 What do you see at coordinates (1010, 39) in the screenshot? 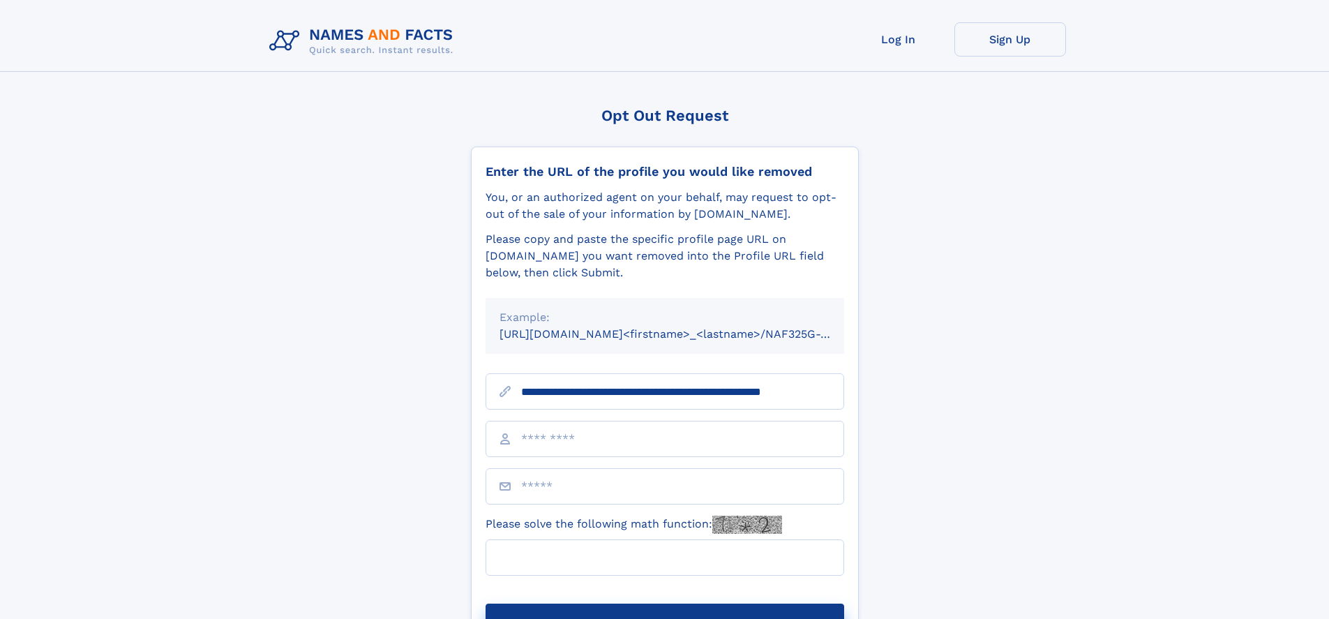
I see `a: Sign Up` at bounding box center [1010, 39].